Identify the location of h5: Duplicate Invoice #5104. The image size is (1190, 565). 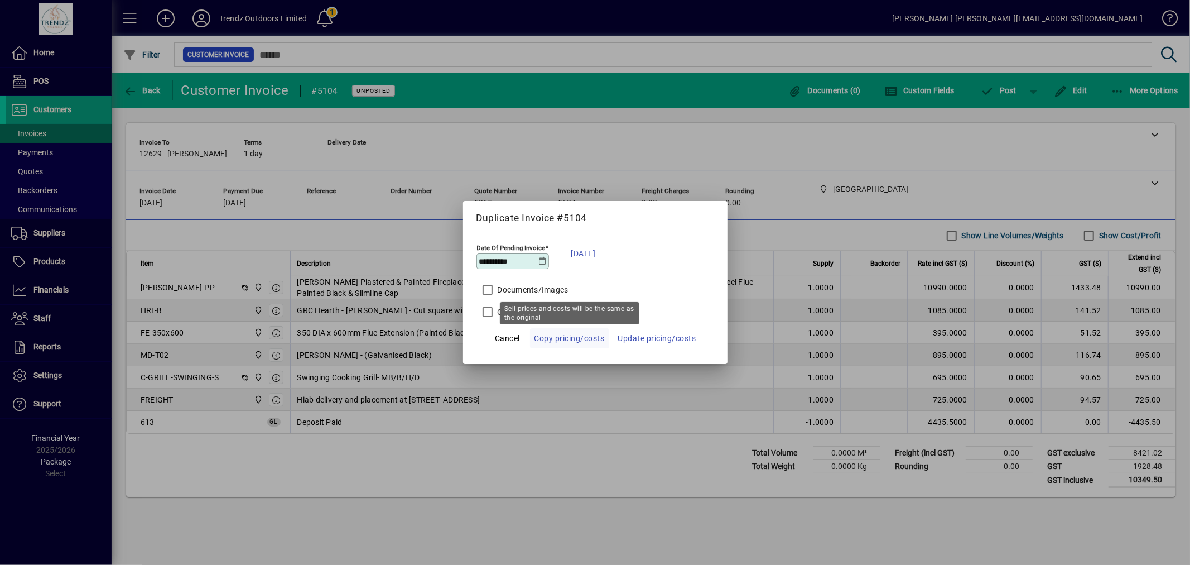
(595, 218).